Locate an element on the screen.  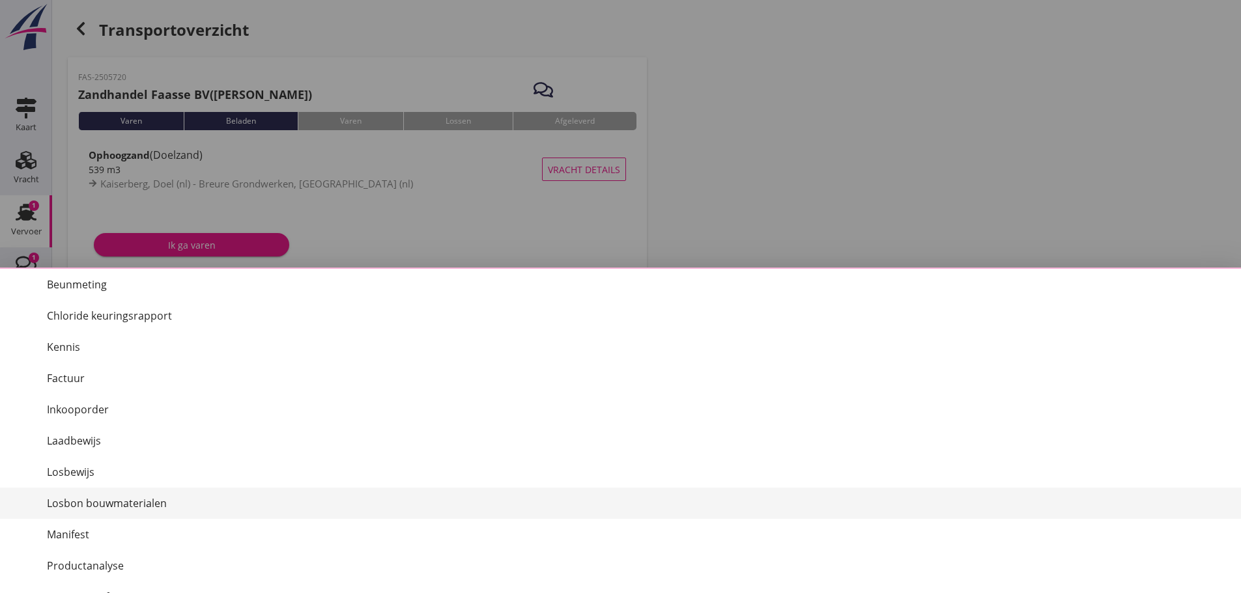
font: Productanalyse is located at coordinates (85, 566).